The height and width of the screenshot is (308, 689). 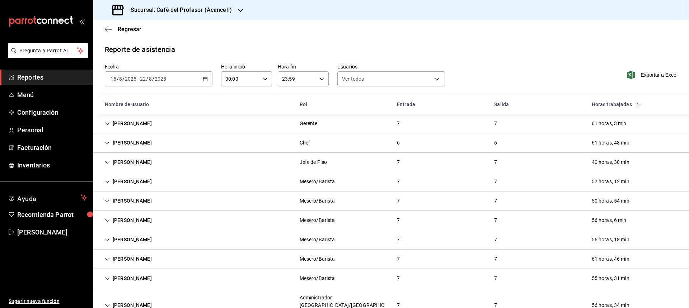 What do you see at coordinates (123, 29) in the screenshot?
I see `button: Regresar` at bounding box center [123, 29].